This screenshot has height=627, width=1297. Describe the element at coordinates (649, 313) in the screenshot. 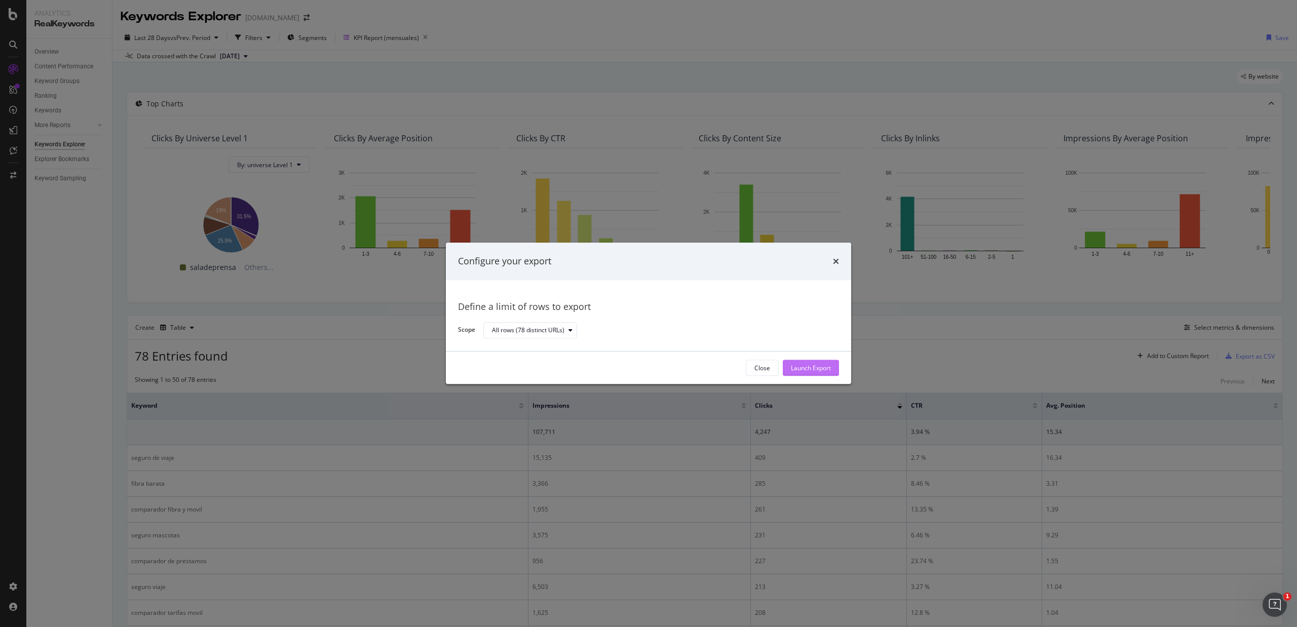

I see `div: modal` at that location.